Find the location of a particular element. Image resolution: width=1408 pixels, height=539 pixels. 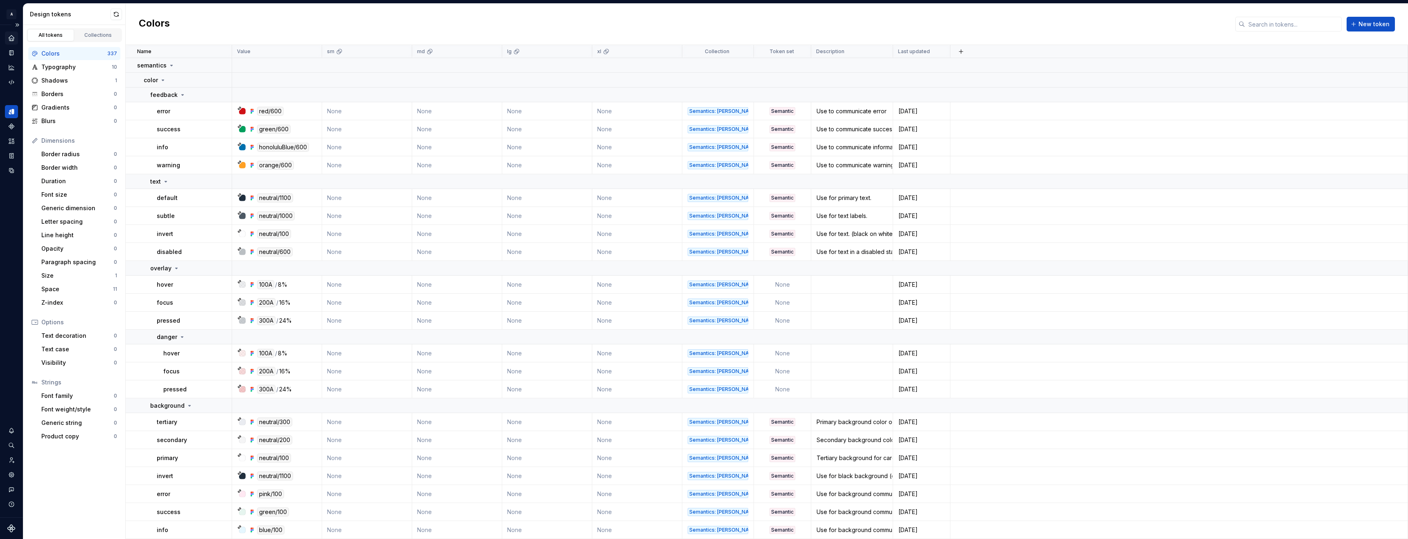

div: Font weight/style is located at coordinates (77, 410).